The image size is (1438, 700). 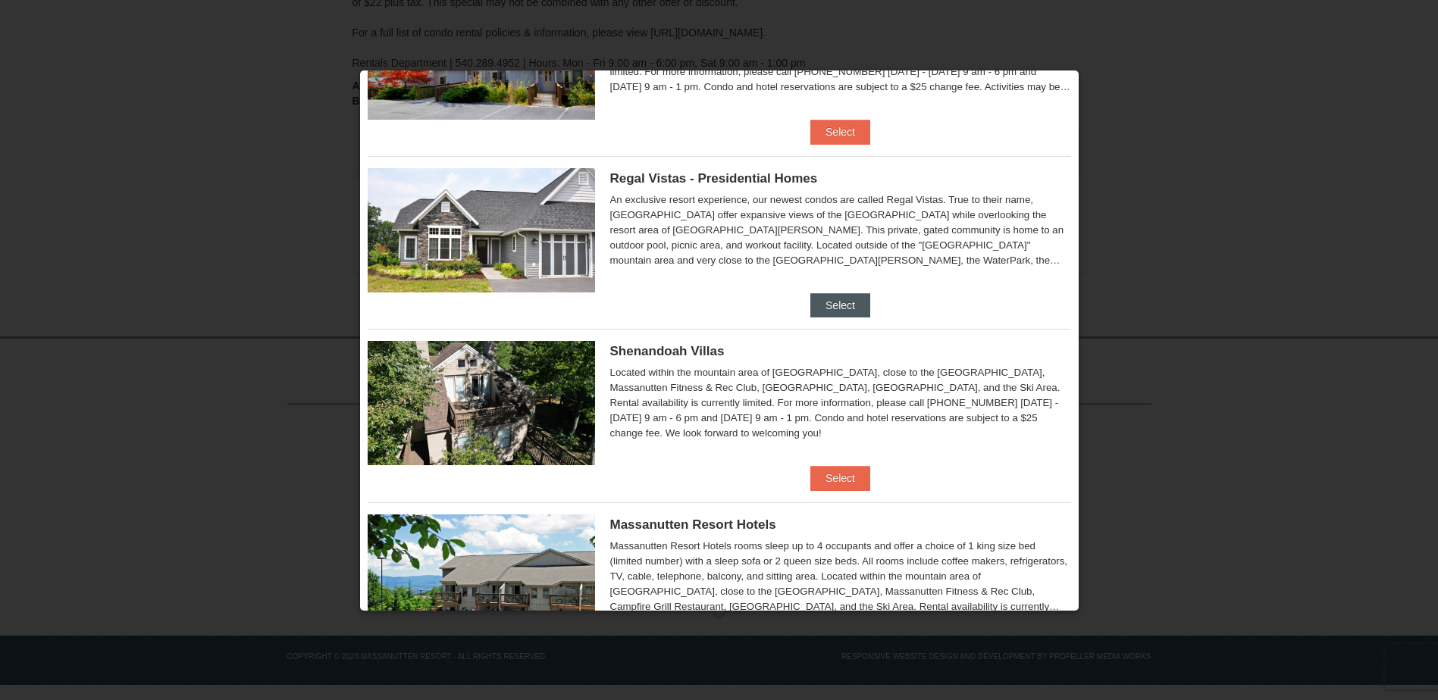 What do you see at coordinates (693, 525) in the screenshot?
I see `span: Massanutten Resort Hotels` at bounding box center [693, 525].